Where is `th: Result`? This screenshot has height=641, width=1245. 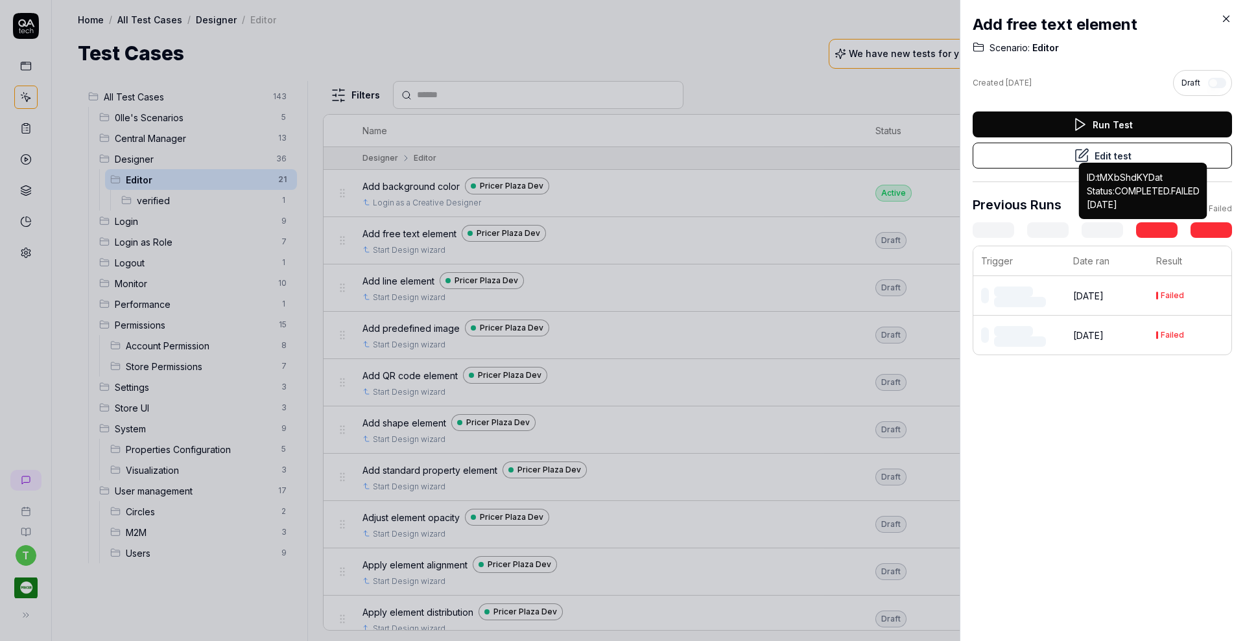
th: Result is located at coordinates (1190, 261).